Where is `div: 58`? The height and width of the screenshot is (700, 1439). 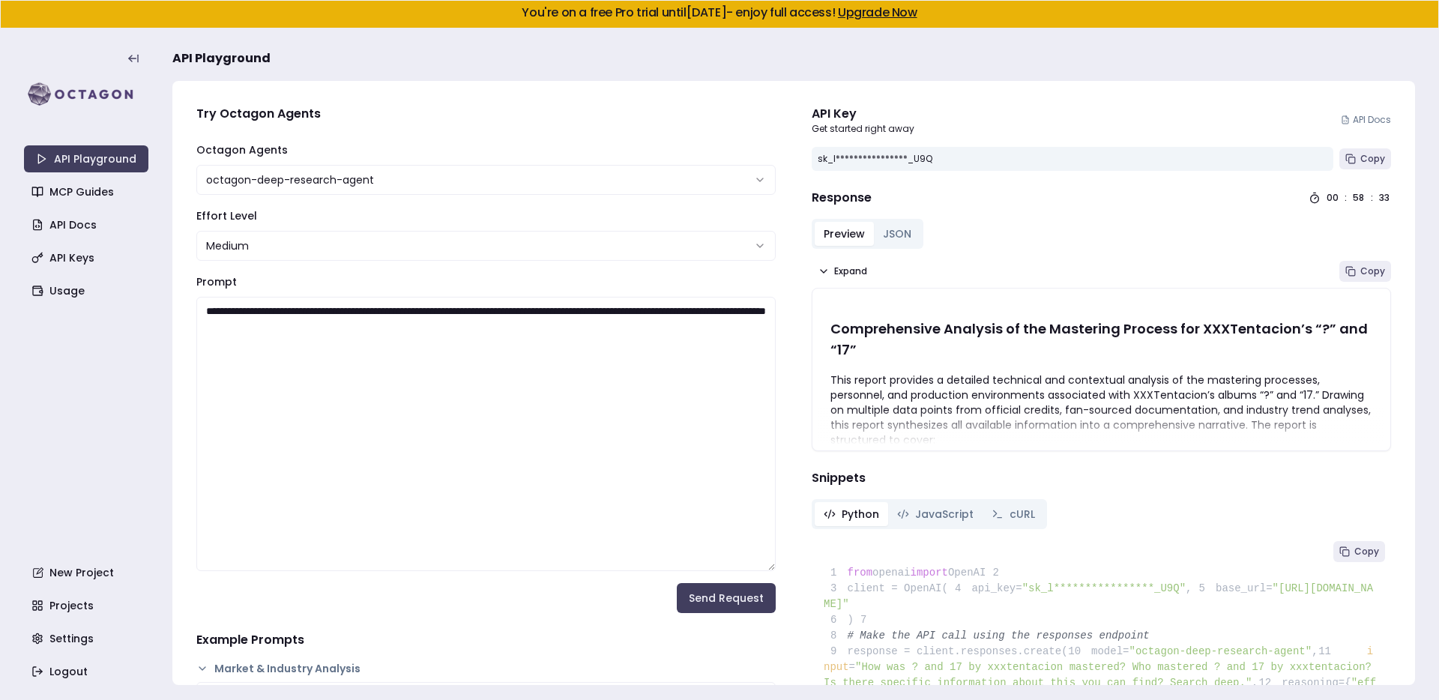 div: 58 is located at coordinates (1359, 198).